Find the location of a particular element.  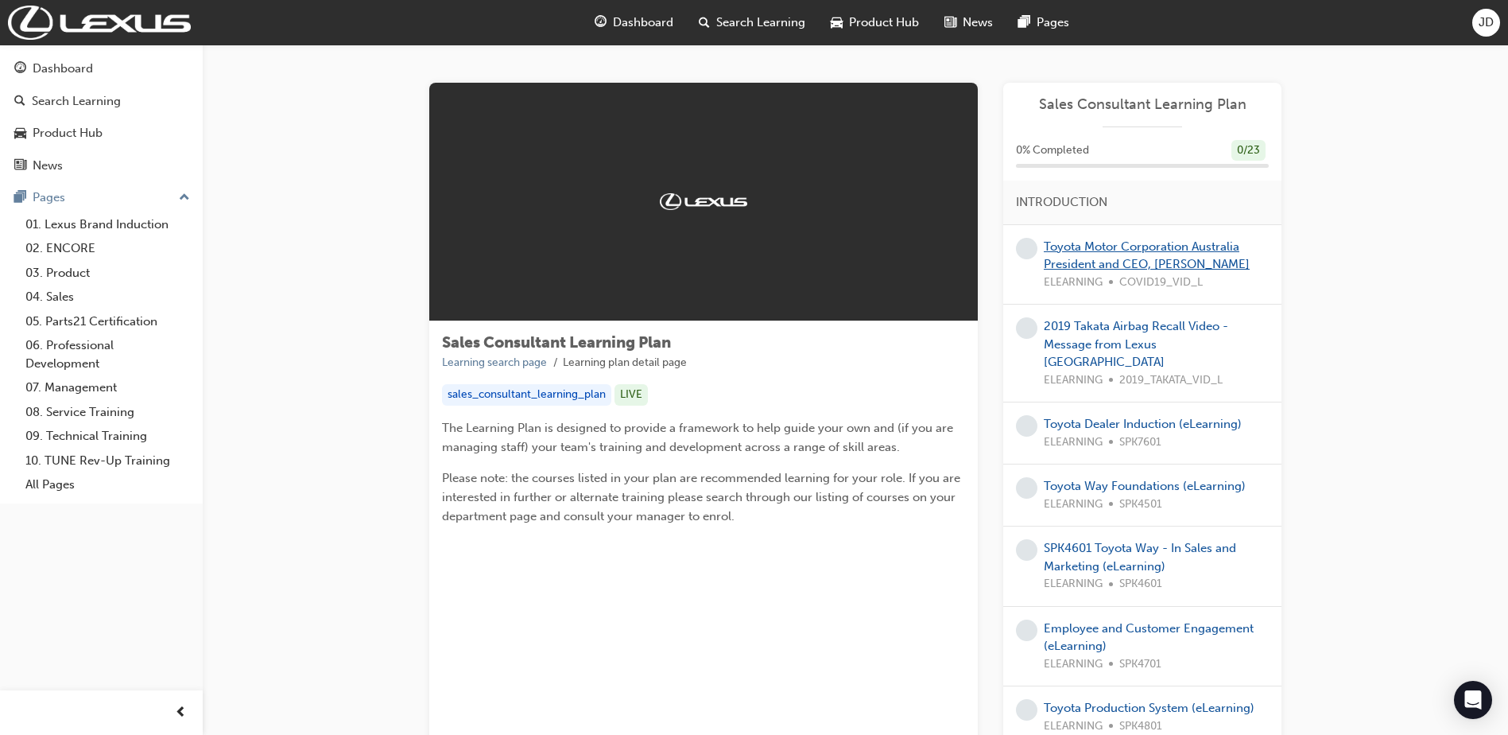

span: SPK4701 is located at coordinates (1140, 664).